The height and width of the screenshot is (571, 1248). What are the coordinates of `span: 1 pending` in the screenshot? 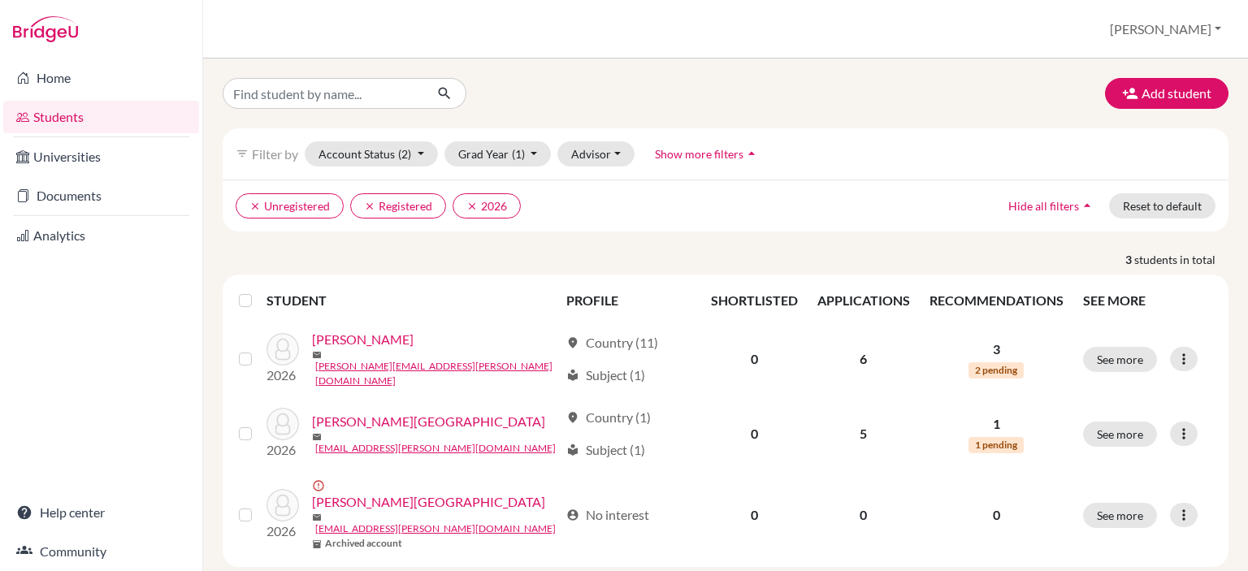 It's located at (996, 445).